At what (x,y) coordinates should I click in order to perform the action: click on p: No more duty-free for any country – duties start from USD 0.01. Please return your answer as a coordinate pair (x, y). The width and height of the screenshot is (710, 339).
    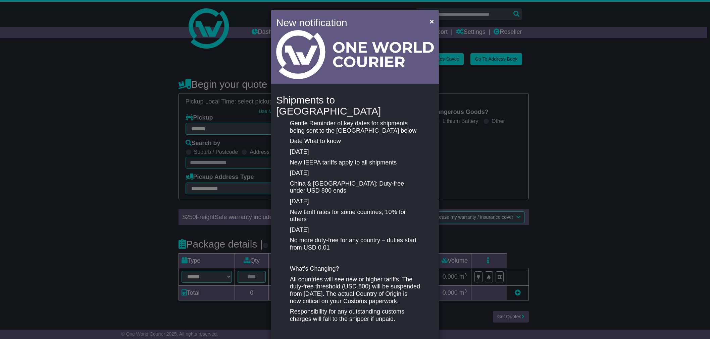
    Looking at the image, I should click on (355, 244).